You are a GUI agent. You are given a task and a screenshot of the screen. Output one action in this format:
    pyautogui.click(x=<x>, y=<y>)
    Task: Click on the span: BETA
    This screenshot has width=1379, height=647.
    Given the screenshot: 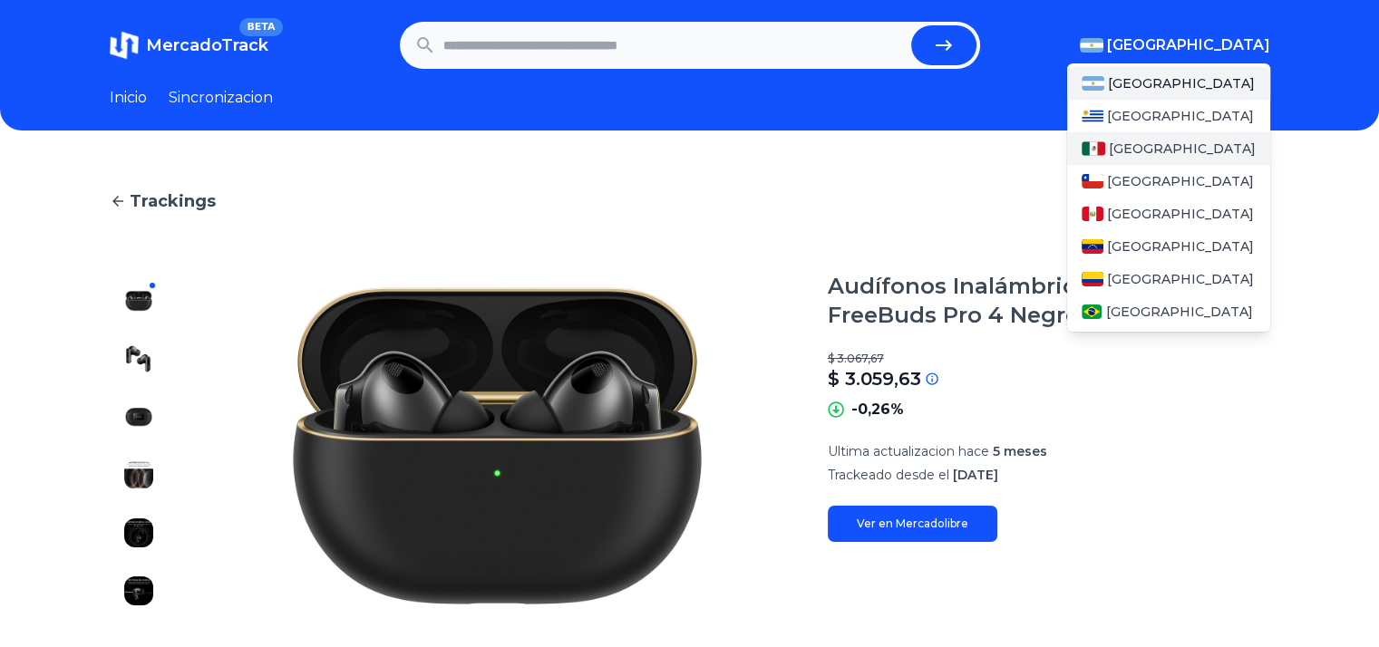 What is the action you would take?
    pyautogui.click(x=260, y=27)
    